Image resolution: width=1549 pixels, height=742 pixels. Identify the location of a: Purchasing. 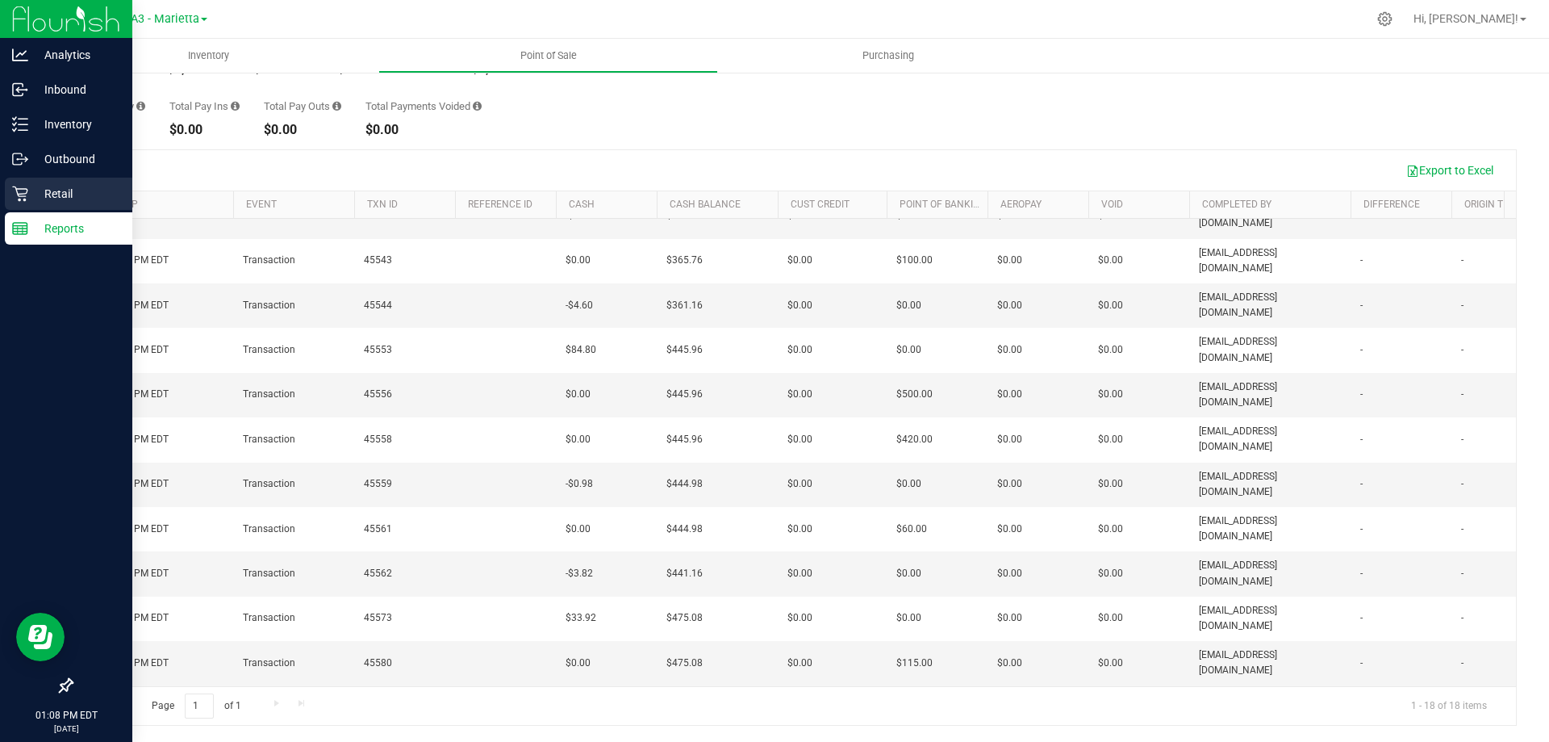
(888, 56).